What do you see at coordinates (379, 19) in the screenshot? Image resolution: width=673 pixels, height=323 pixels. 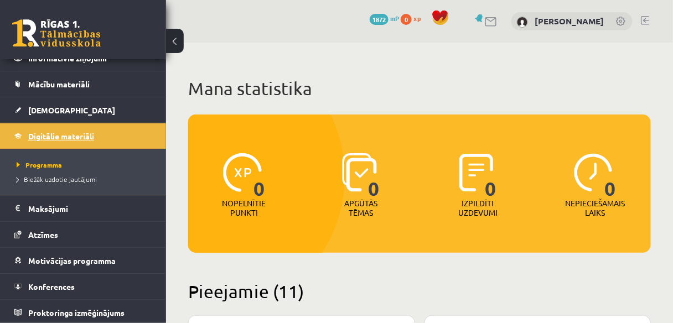 I see `span: 1872` at bounding box center [379, 19].